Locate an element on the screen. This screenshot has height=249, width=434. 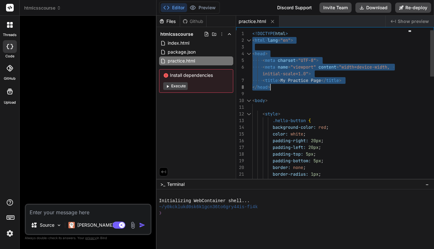
div: 16 is located at coordinates (240, 140).